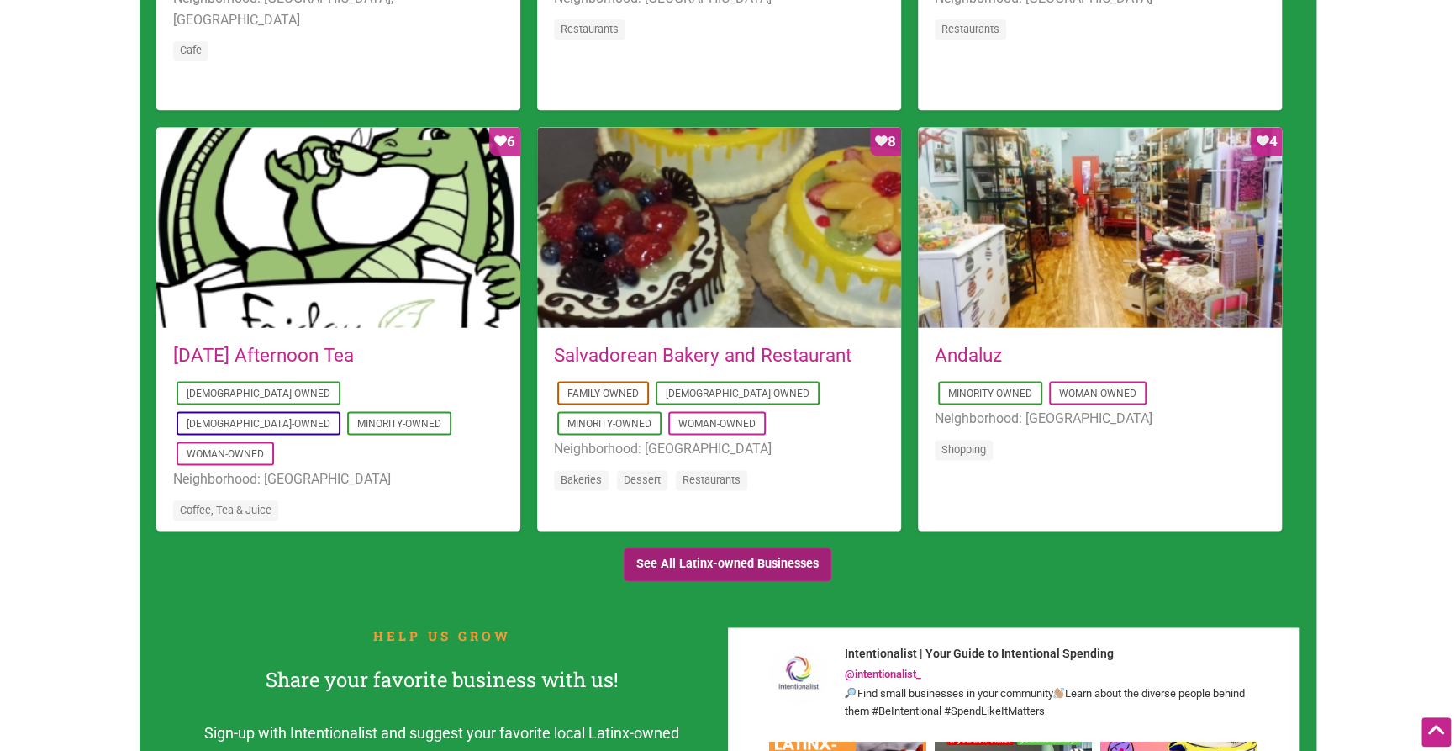 This screenshot has width=1455, height=751. I want to click on div: Scroll Back to Top, so click(1436, 731).